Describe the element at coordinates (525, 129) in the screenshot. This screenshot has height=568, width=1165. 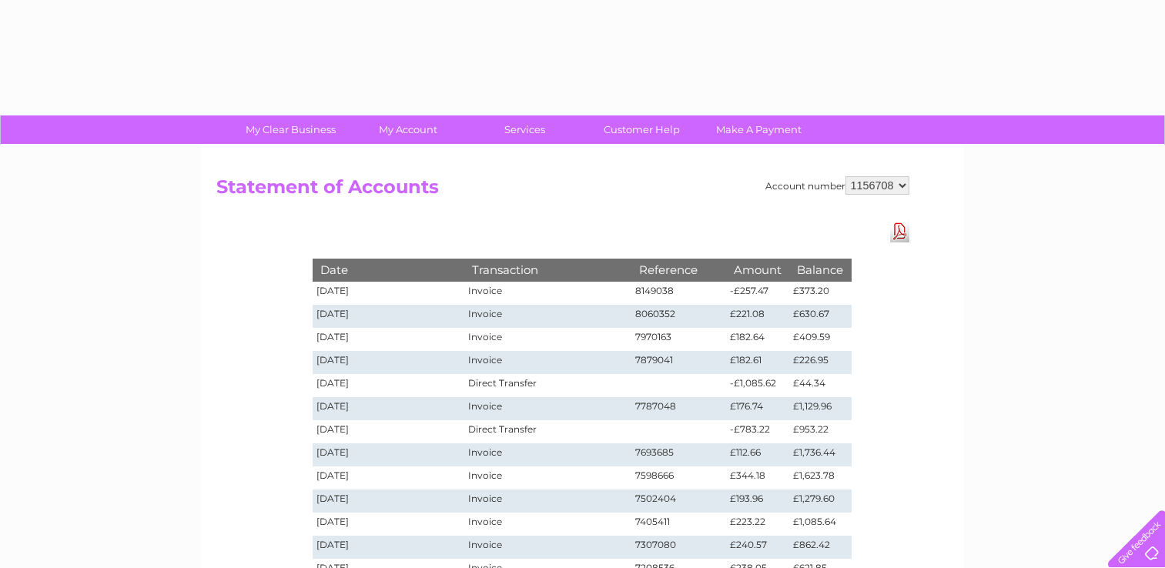
I see `a: Services` at that location.